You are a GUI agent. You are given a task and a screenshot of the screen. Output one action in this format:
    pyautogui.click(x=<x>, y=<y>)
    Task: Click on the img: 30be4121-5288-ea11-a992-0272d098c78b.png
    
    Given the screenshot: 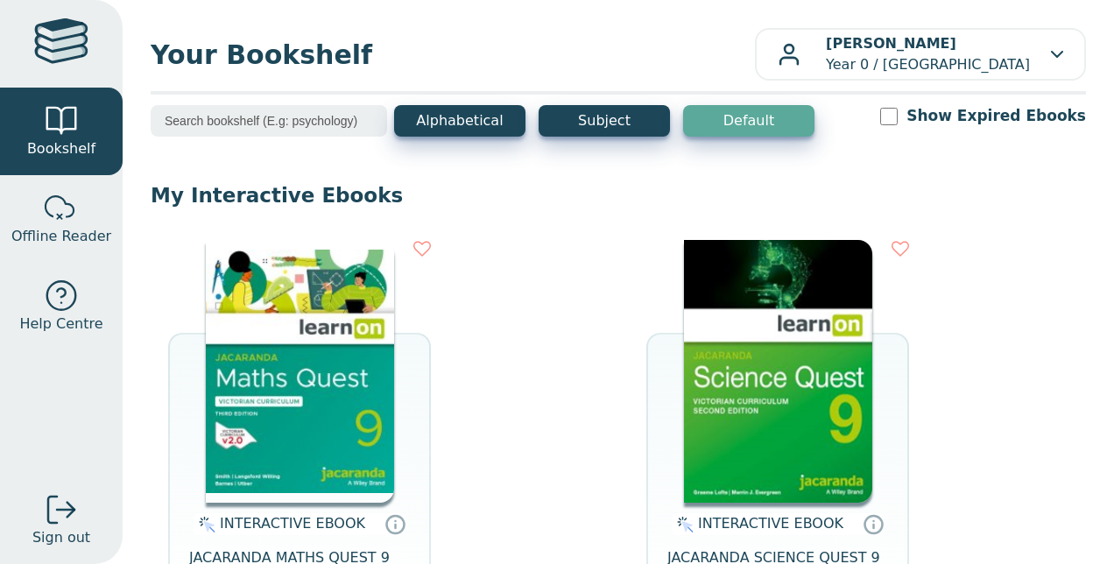 What is the action you would take?
    pyautogui.click(x=778, y=371)
    